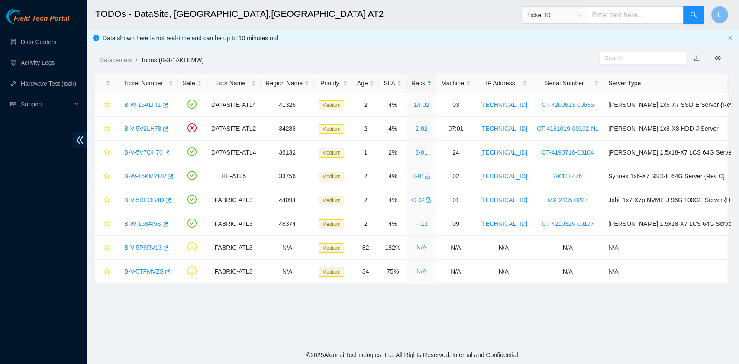 This screenshot has width=739, height=364. Describe the element at coordinates (287, 200) in the screenshot. I see `td: 44094` at that location.